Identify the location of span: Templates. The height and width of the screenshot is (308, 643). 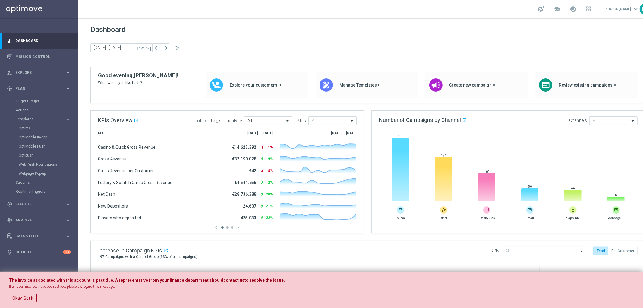
(37, 119).